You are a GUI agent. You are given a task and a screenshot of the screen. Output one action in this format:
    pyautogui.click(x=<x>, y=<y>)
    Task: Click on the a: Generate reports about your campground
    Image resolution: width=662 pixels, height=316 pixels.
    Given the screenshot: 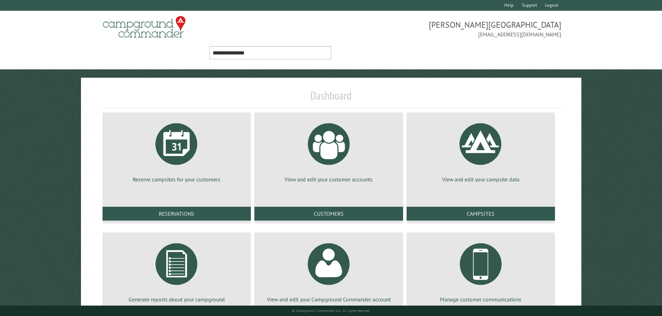 What is the action you would take?
    pyautogui.click(x=176, y=271)
    